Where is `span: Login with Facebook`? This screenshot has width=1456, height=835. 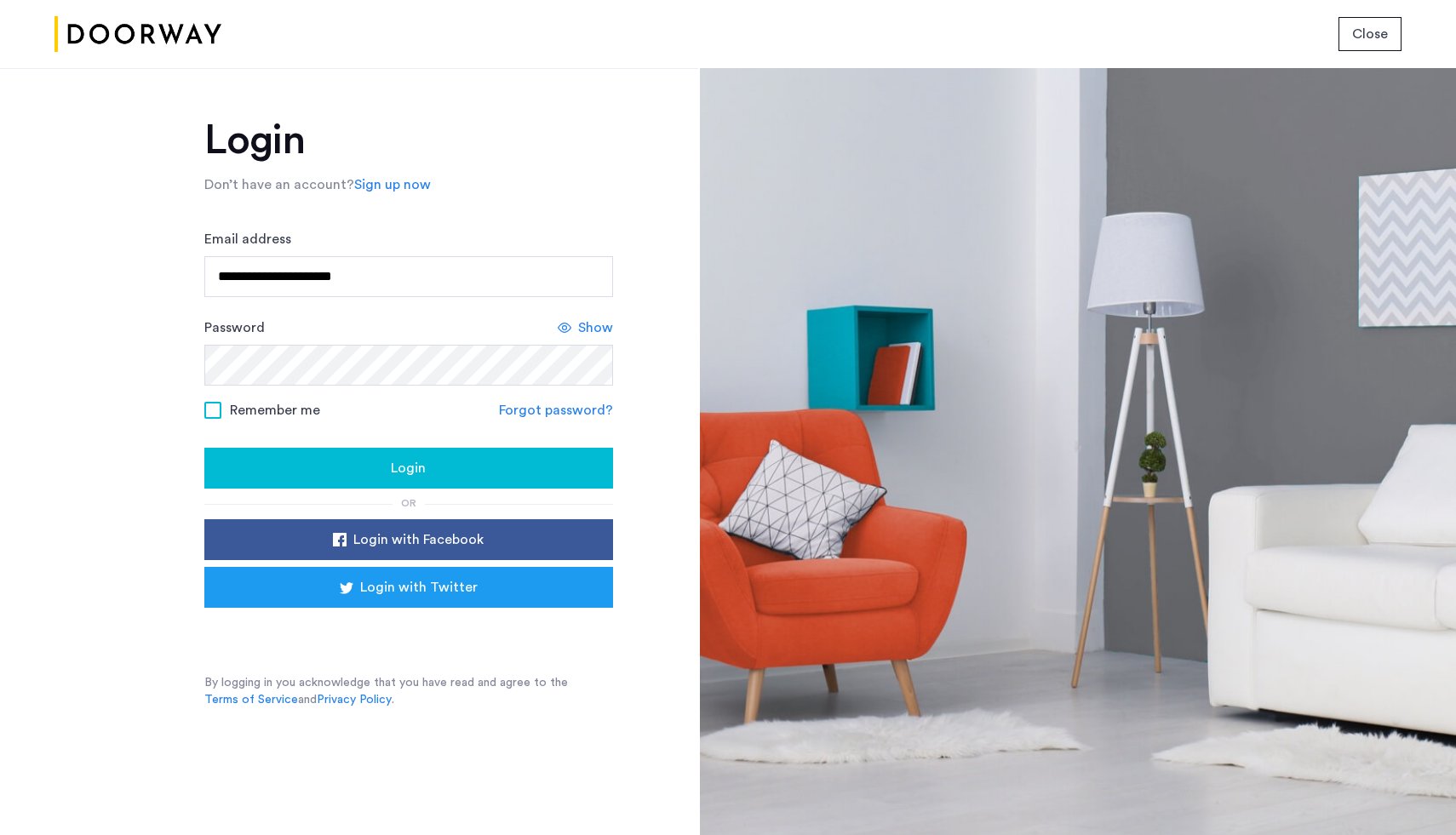
span: Login with Facebook is located at coordinates (418, 540).